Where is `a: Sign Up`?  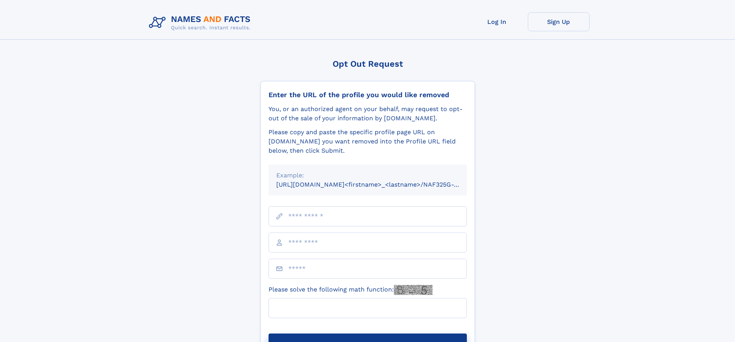
a: Sign Up is located at coordinates (559, 22).